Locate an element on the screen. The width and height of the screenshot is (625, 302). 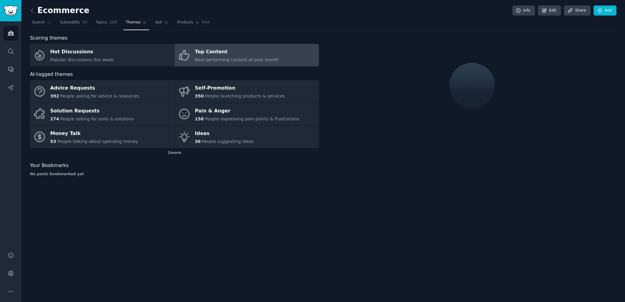
a: Themes is located at coordinates (136, 24).